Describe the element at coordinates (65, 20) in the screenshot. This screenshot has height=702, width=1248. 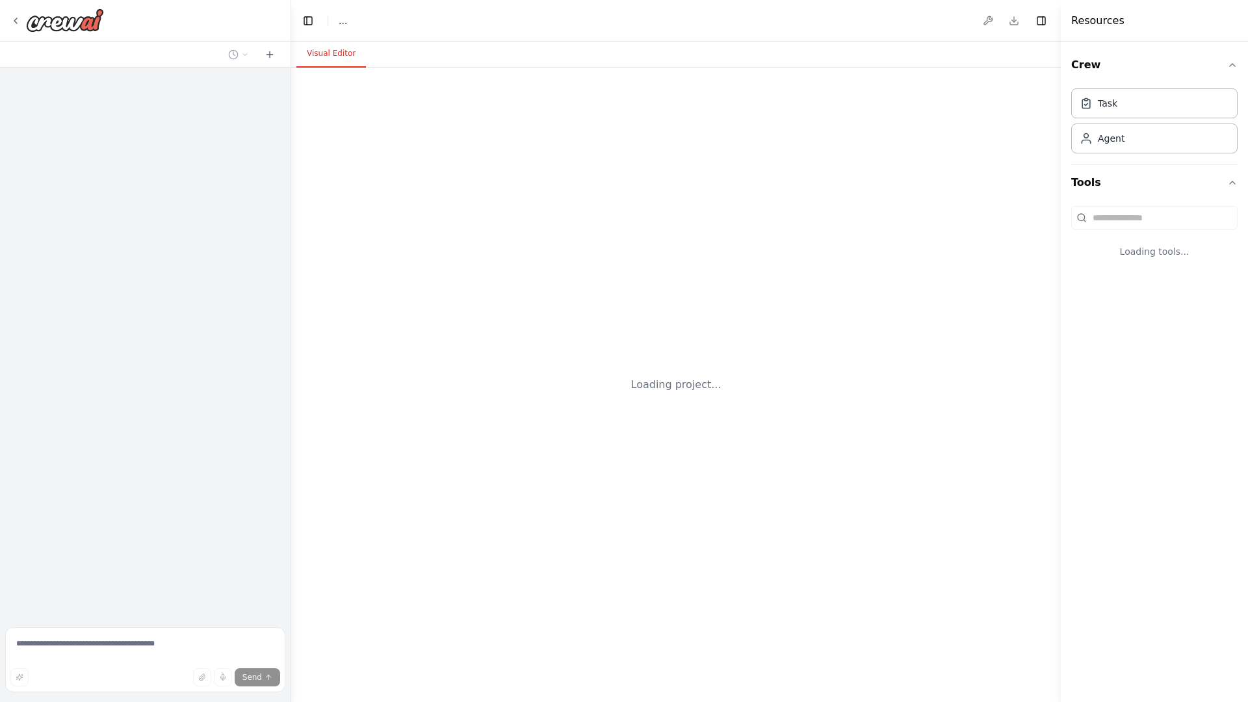
I see `img: Logo` at that location.